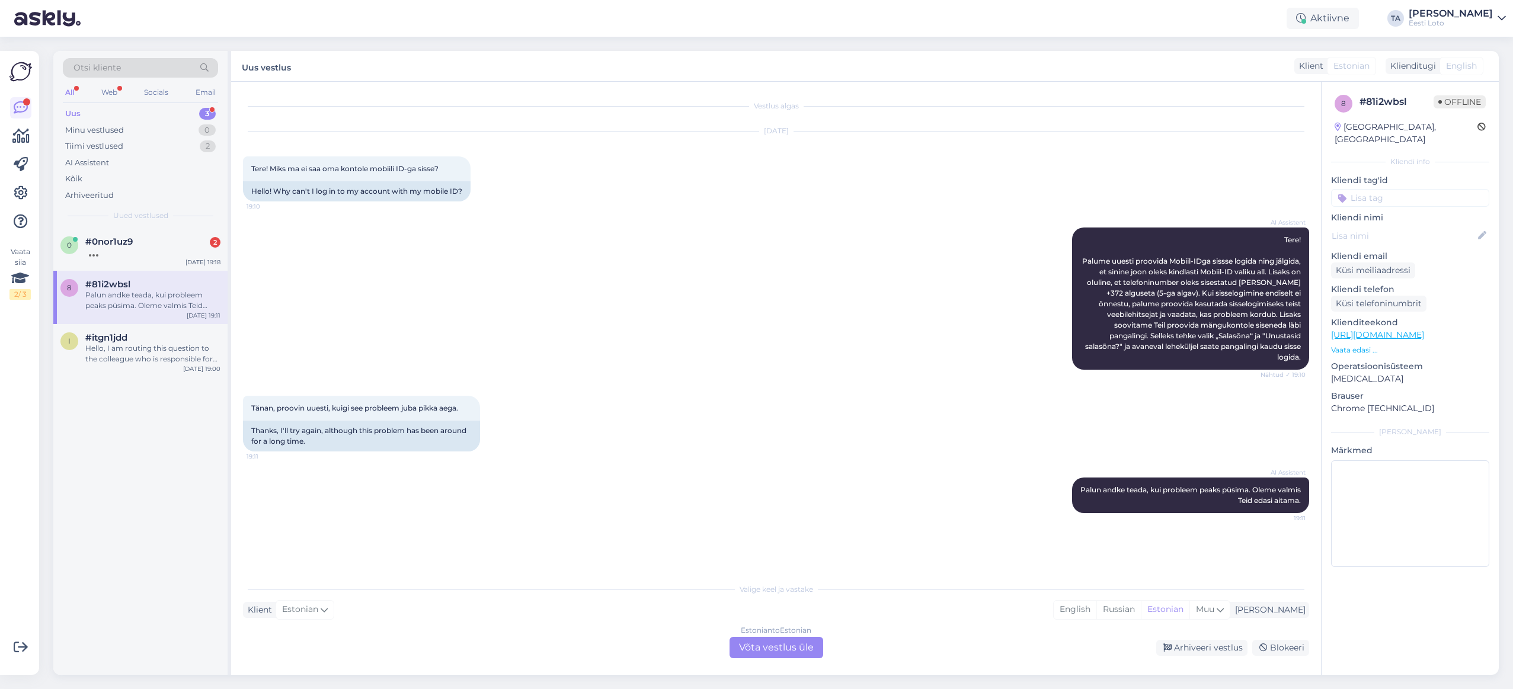 This screenshot has width=1513, height=689. What do you see at coordinates (354, 408) in the screenshot?
I see `span: Tänan, proovin uuesti, kuigi see probleem juba pikka aega.` at bounding box center [354, 408].